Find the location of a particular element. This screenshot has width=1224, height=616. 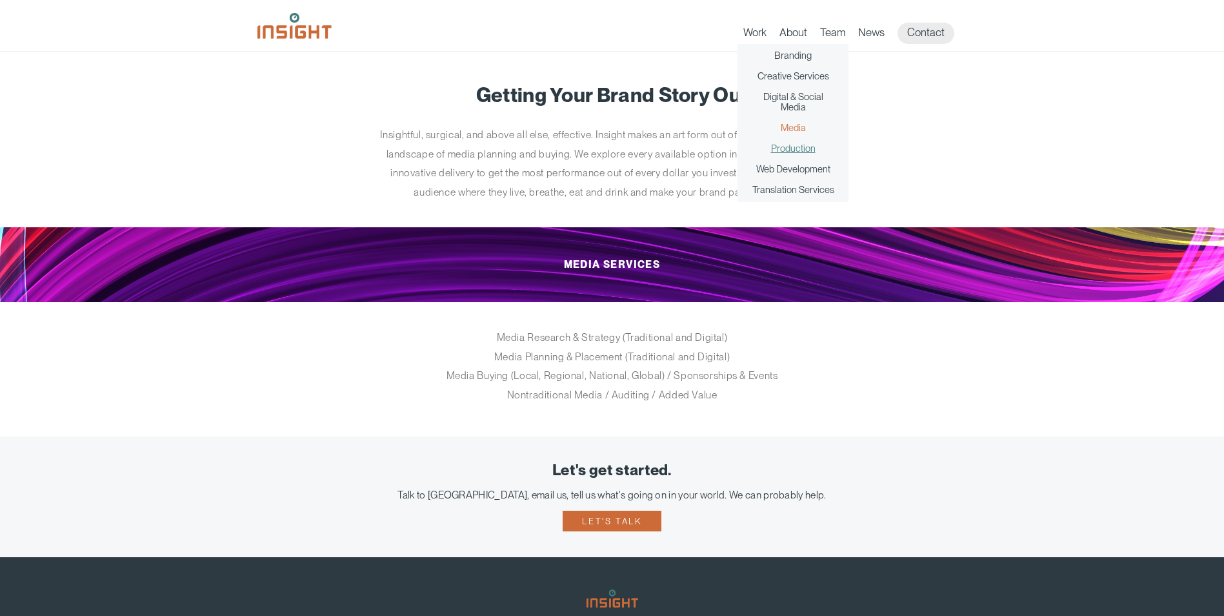

nav: primary navigation menu is located at coordinates (855, 33).